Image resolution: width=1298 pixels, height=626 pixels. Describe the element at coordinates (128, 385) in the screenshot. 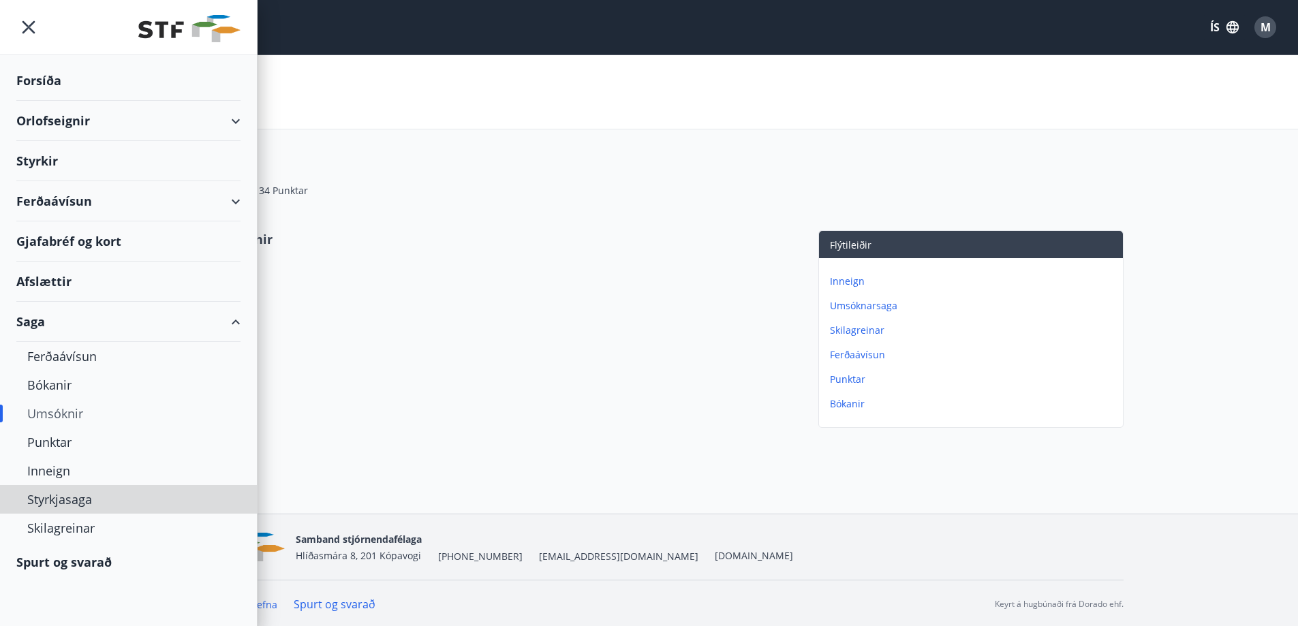

I see `div: Bókanir` at that location.